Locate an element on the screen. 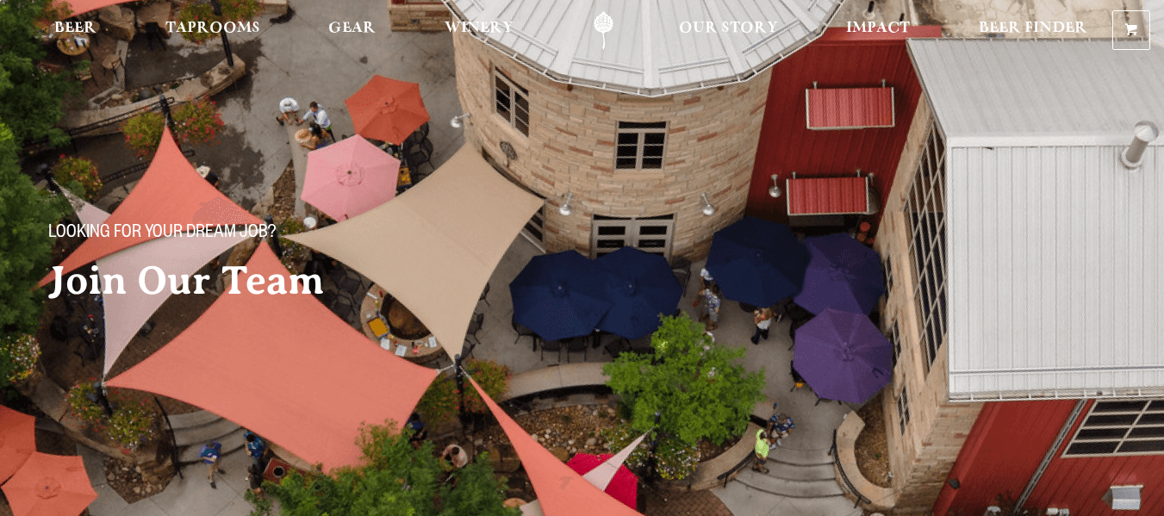 The width and height of the screenshot is (1164, 516). a: Odell Home is located at coordinates (603, 30).